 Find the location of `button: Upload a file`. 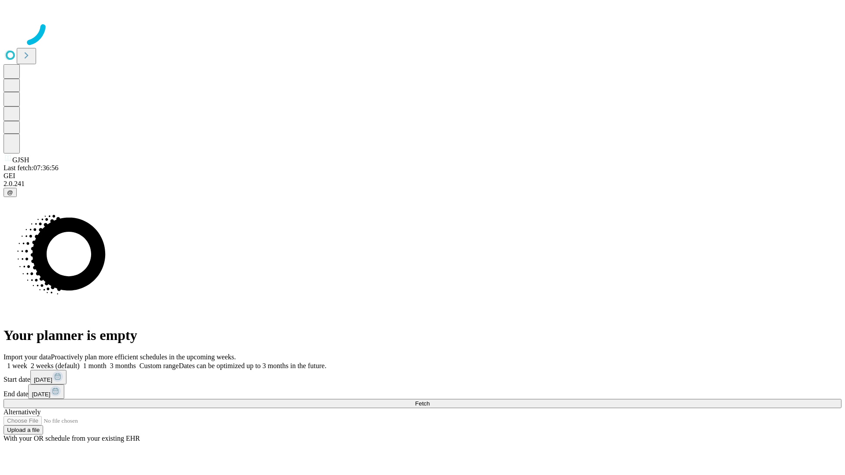

button: Upload a file is located at coordinates (23, 430).